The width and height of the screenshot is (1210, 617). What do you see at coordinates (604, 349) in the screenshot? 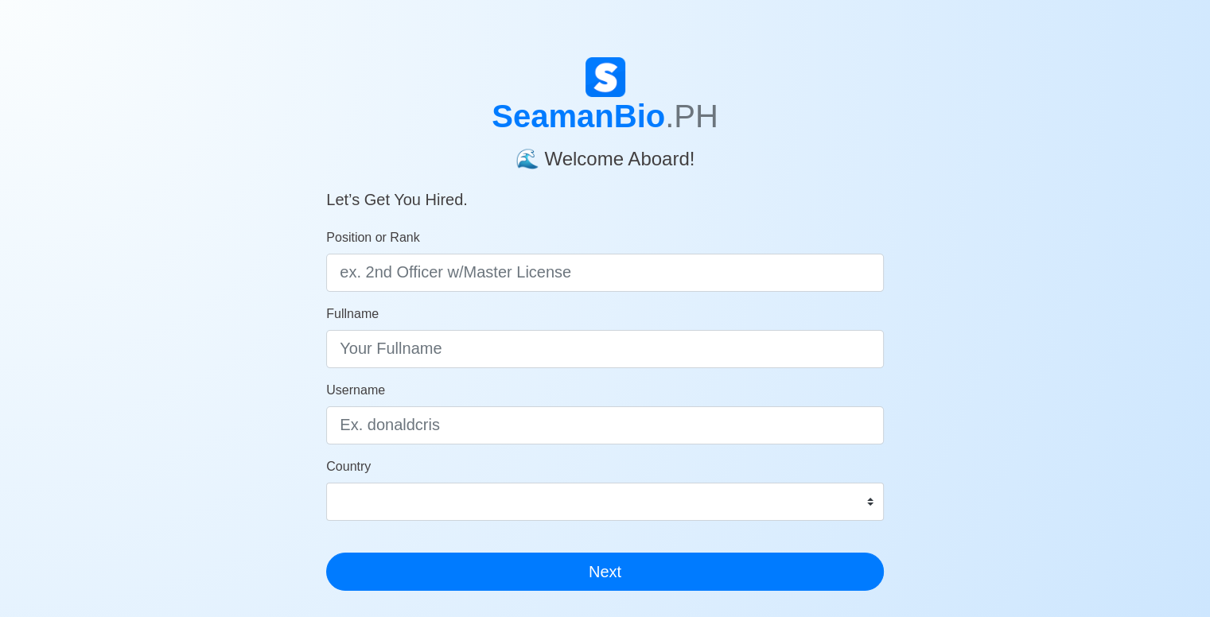
I see `input: Your Fullname` at bounding box center [604, 349].